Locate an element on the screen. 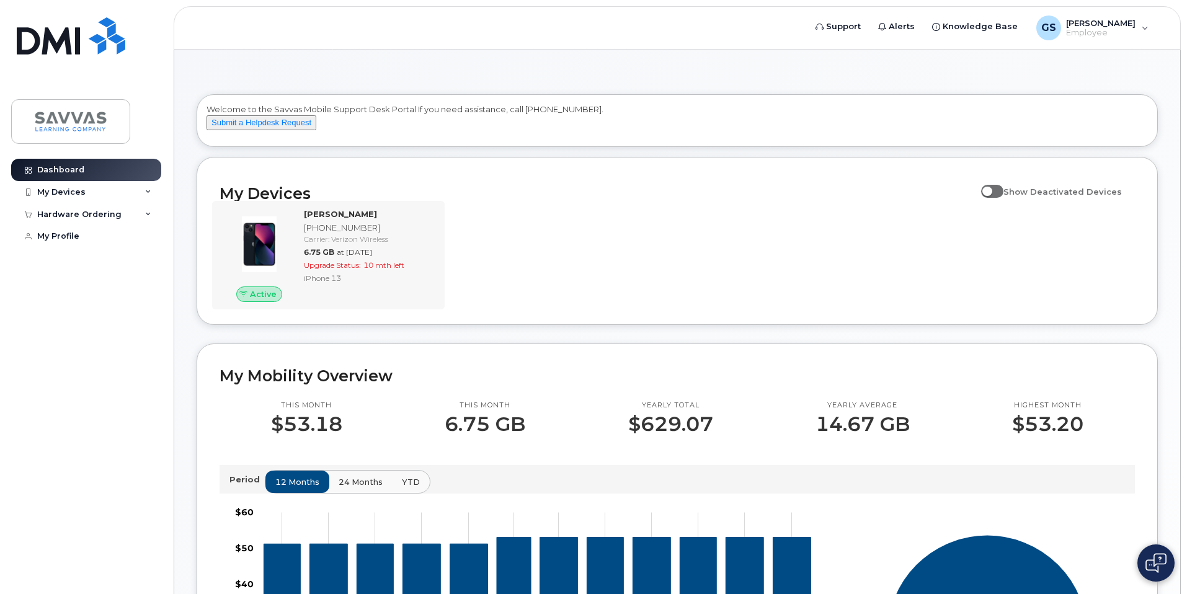 The width and height of the screenshot is (1187, 594). h2: My Devices is located at coordinates (597, 194).